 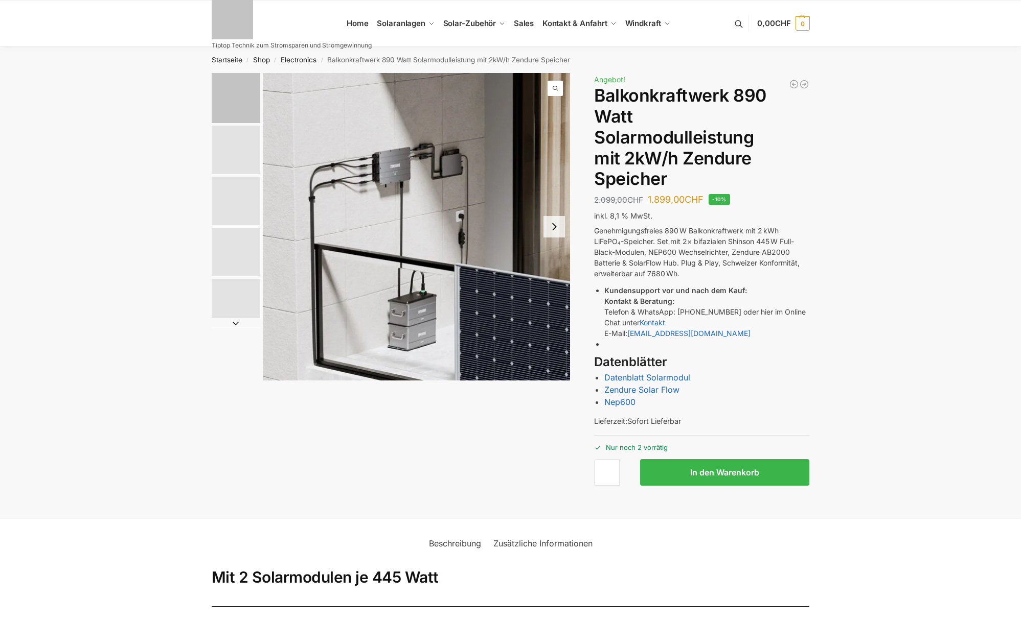 What do you see at coordinates (235, 252) in the screenshot?
I see `li: 4 / 5` at bounding box center [235, 252].